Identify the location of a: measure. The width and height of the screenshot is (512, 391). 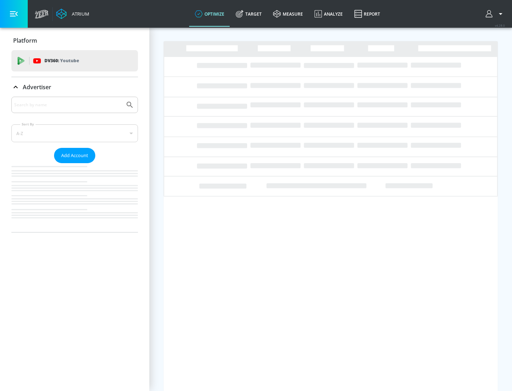
(288, 14).